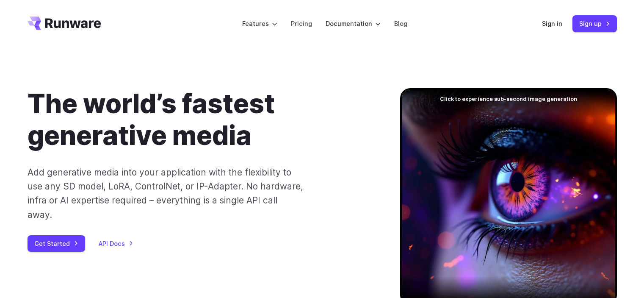 The height and width of the screenshot is (298, 644). Describe the element at coordinates (401, 23) in the screenshot. I see `a: Blog` at that location.